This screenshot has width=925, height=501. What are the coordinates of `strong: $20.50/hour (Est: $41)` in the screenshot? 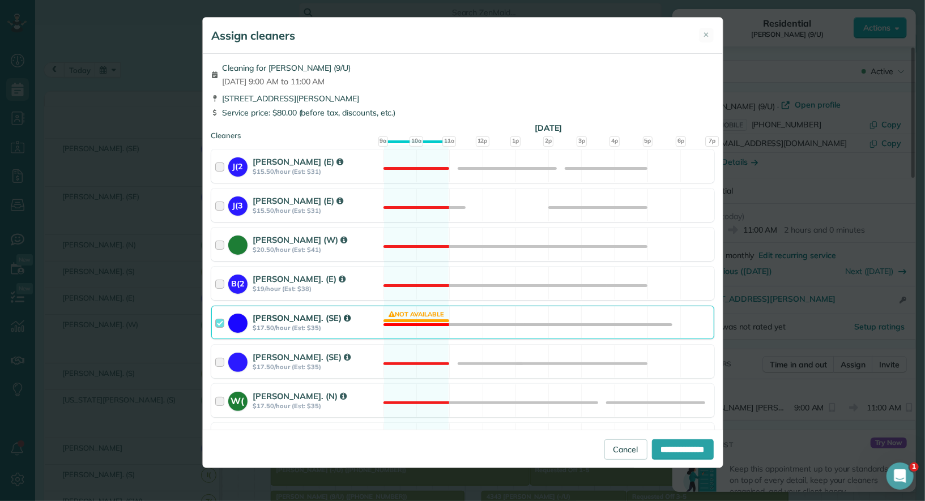 It's located at (317, 250).